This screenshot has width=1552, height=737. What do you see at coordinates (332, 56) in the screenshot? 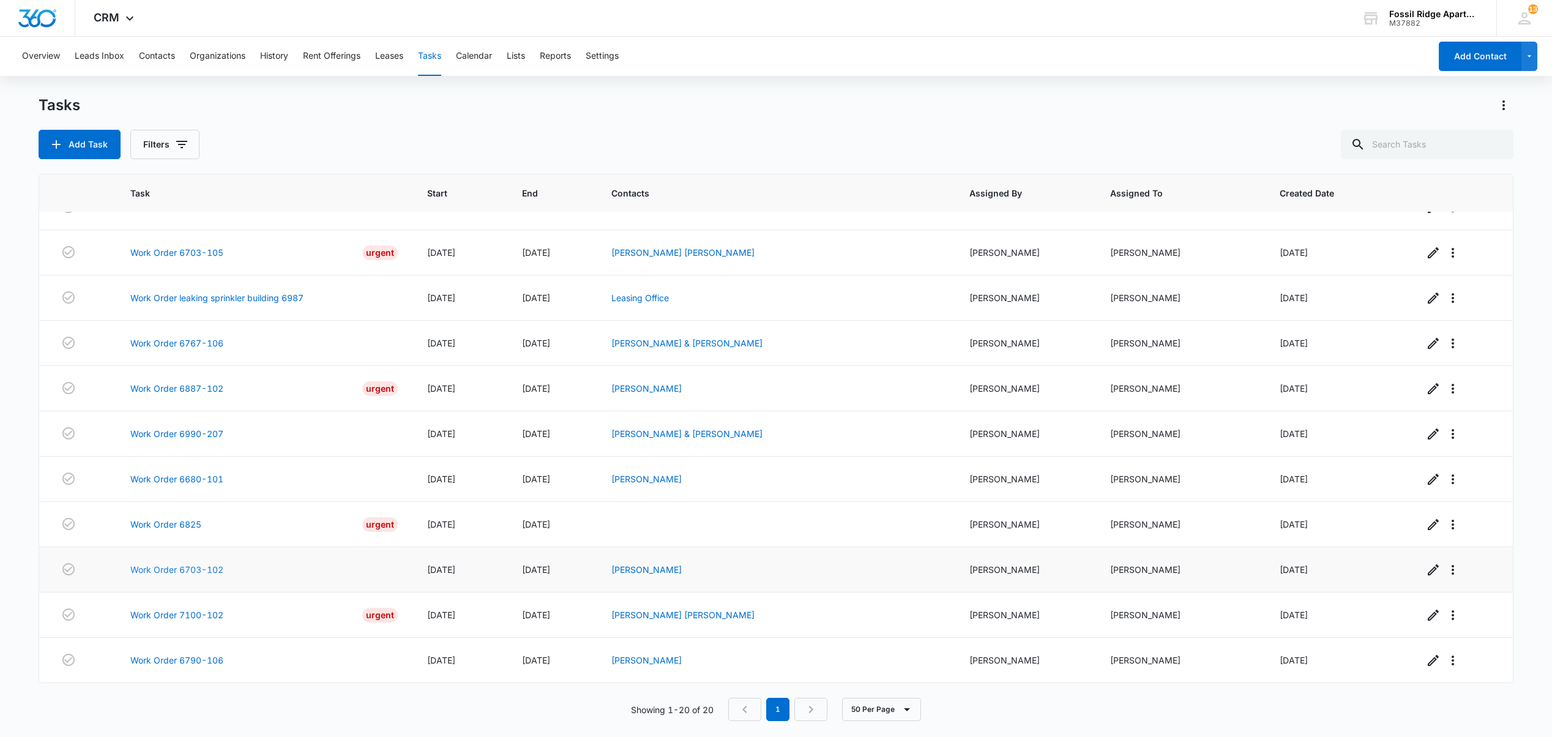
I see `button: Rent Offerings` at bounding box center [332, 56].